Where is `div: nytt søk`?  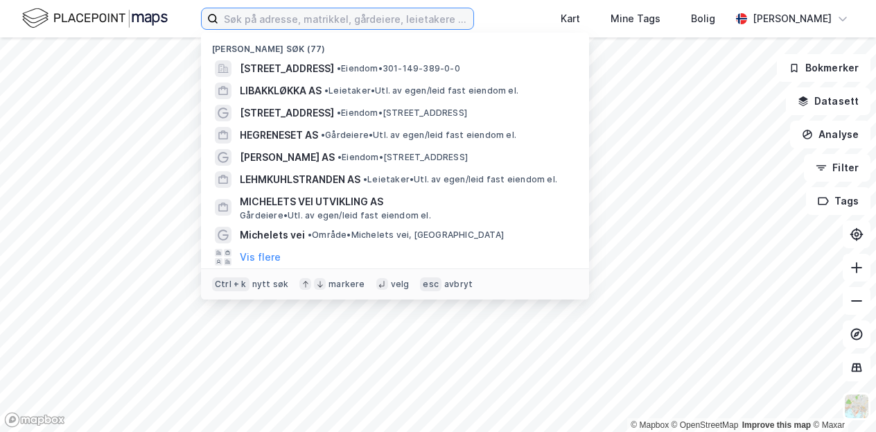 div: nytt søk is located at coordinates (270, 284).